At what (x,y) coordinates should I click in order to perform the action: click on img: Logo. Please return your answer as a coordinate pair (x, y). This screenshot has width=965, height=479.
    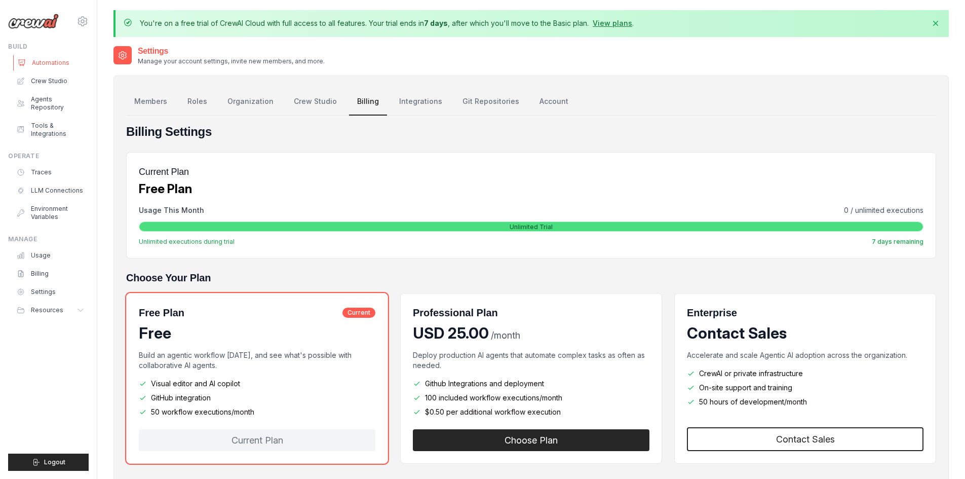
    Looking at the image, I should click on (33, 21).